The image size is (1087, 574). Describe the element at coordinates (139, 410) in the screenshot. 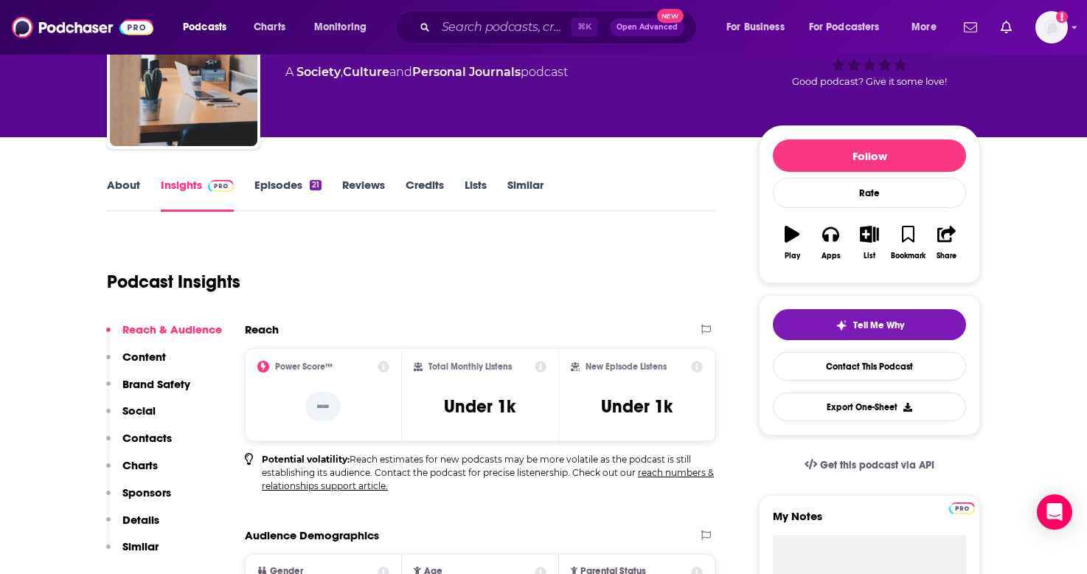

I see `p: Social` at that location.